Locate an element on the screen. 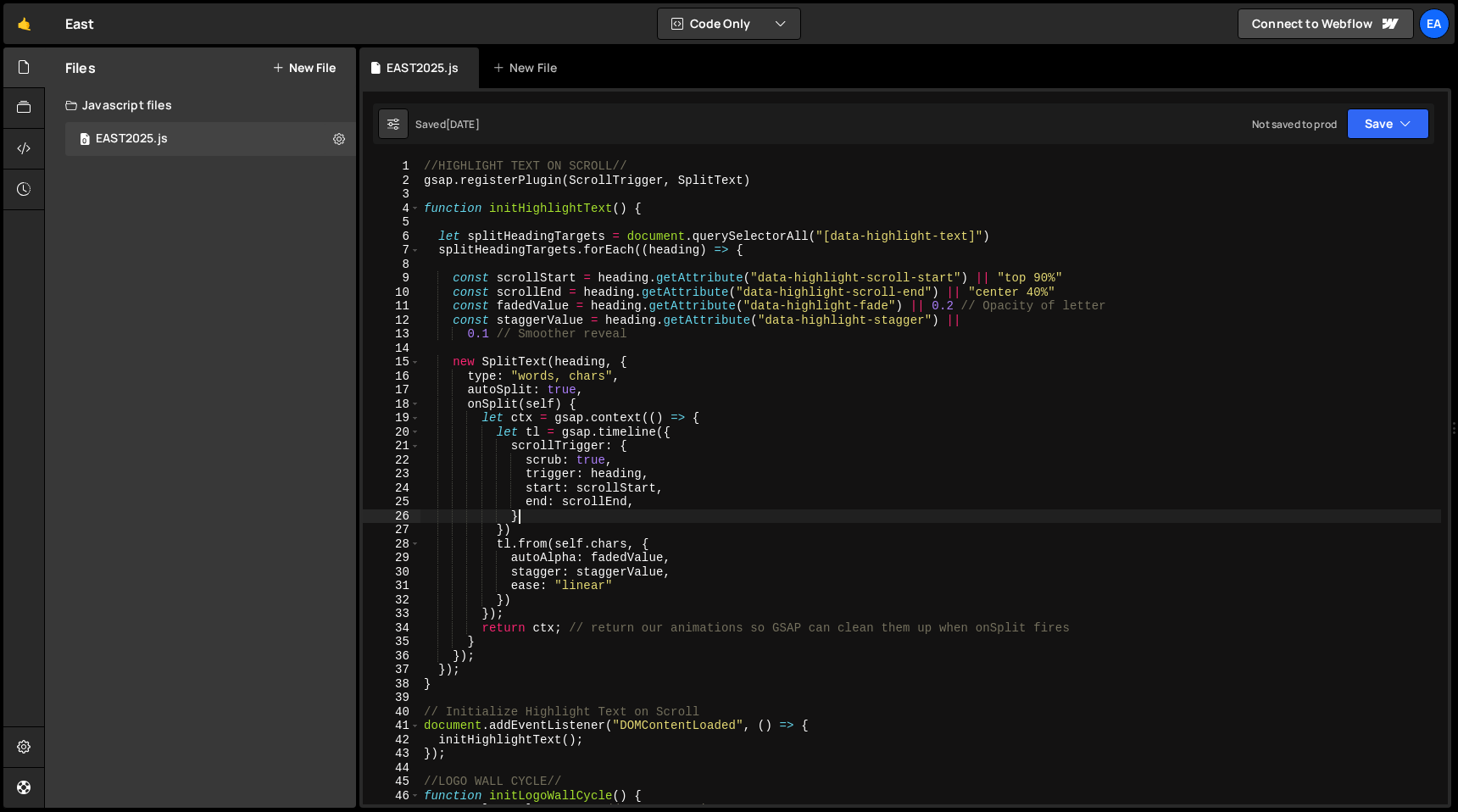 This screenshot has width=1458, height=812. div: 44 is located at coordinates (391, 767).